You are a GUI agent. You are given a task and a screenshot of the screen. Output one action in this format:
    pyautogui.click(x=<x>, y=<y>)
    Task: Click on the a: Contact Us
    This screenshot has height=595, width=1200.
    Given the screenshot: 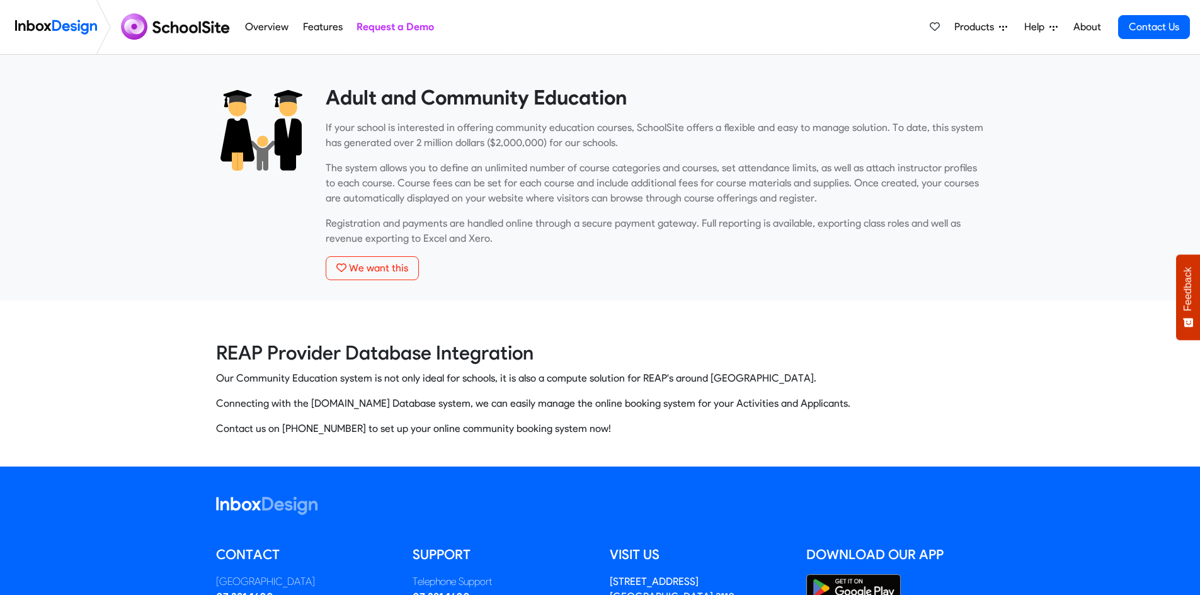 What is the action you would take?
    pyautogui.click(x=1154, y=27)
    